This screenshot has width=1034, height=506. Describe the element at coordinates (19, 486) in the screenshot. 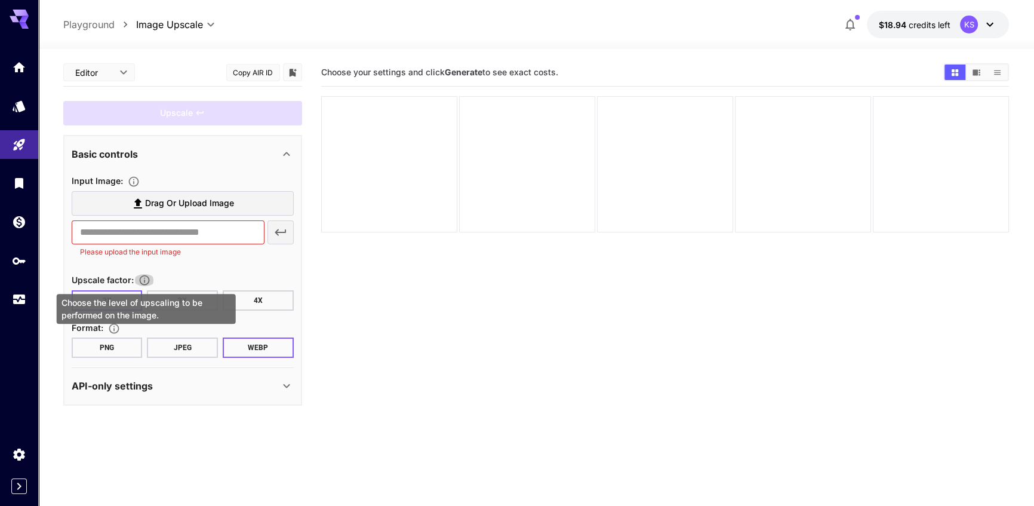

I see `button: Expand sidebar` at that location.